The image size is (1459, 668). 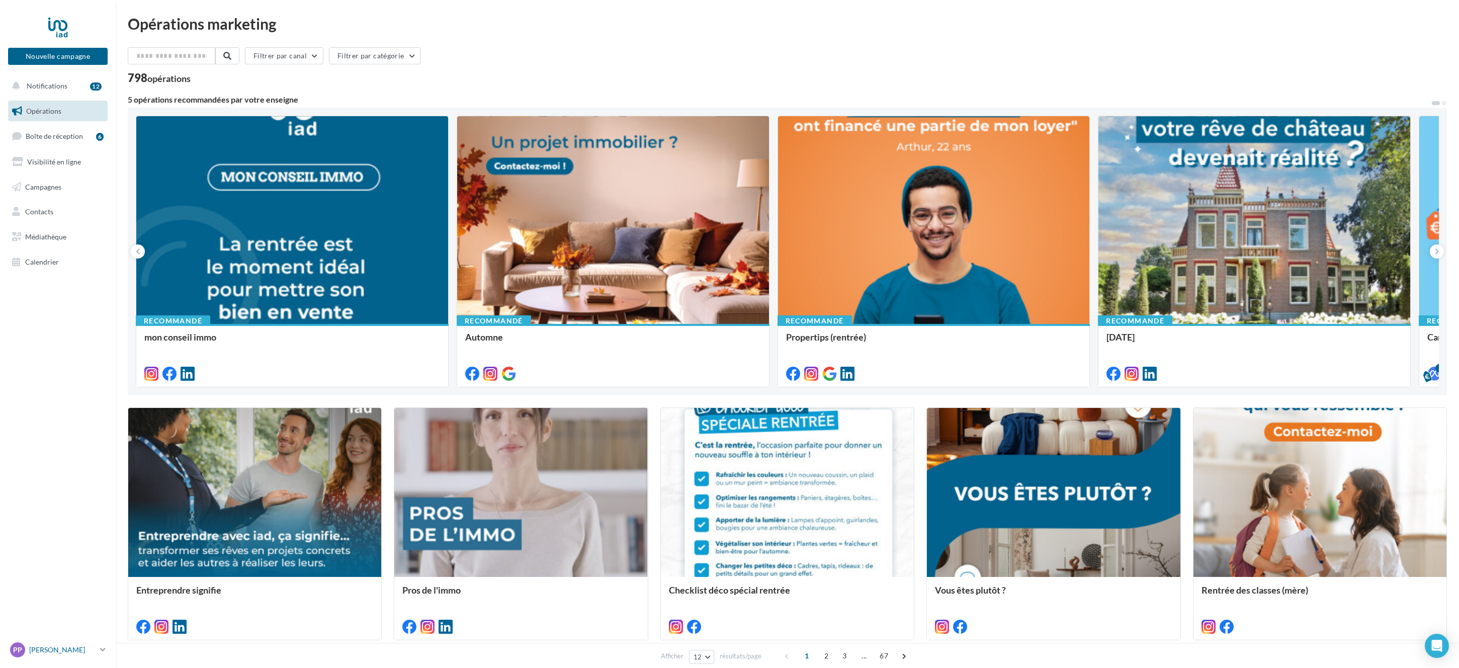 I want to click on div: Opérations marketing, so click(x=787, y=24).